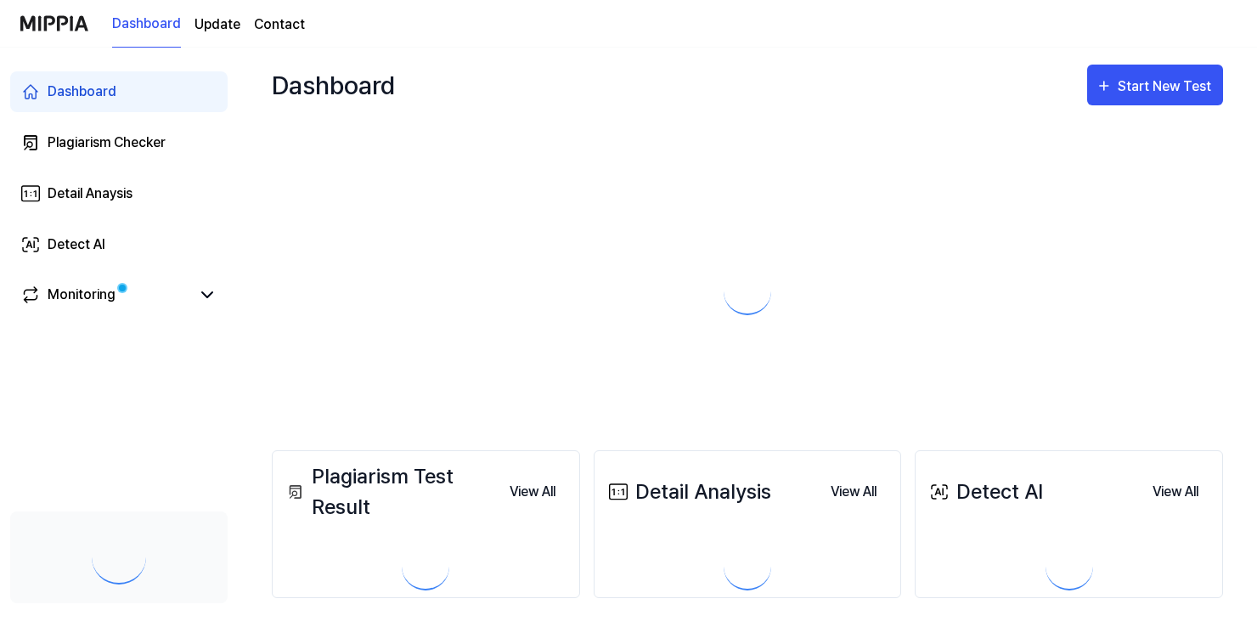 The image size is (1257, 627). I want to click on div: Monitoring, so click(82, 295).